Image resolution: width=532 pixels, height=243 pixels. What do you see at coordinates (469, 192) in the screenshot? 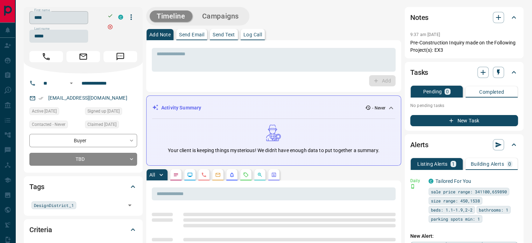
I see `span: sale price range: 341100,659890` at bounding box center [469, 192].